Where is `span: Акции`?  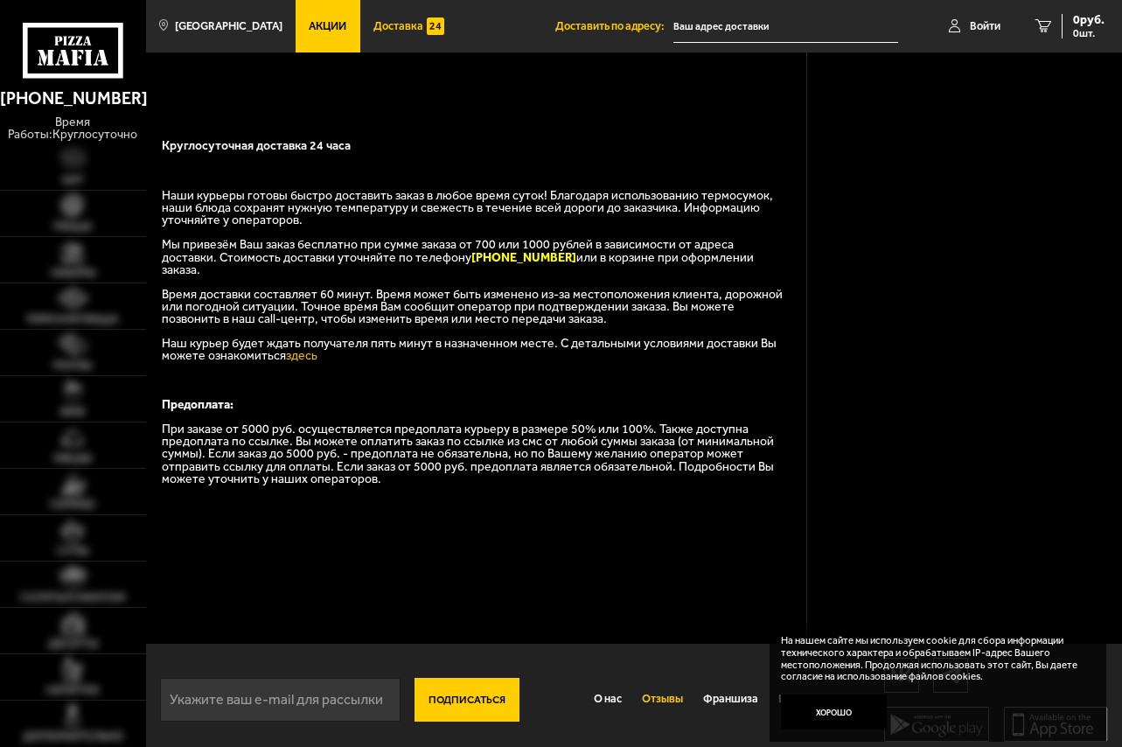 span: Акции is located at coordinates (327, 26).